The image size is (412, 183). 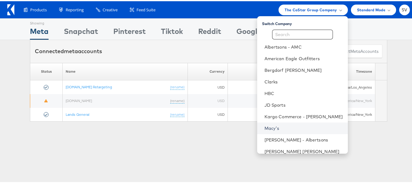 What do you see at coordinates (39, 31) in the screenshot?
I see `div: Meta` at bounding box center [39, 31].